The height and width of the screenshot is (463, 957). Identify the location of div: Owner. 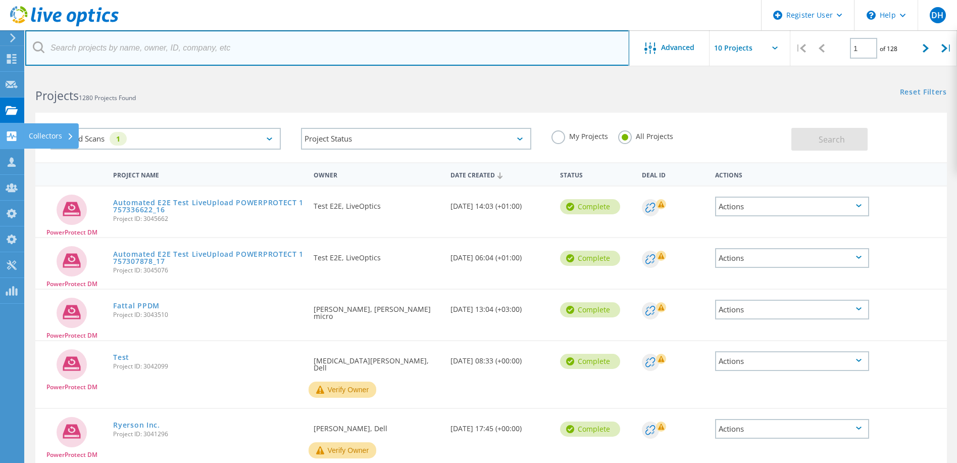
(377, 174).